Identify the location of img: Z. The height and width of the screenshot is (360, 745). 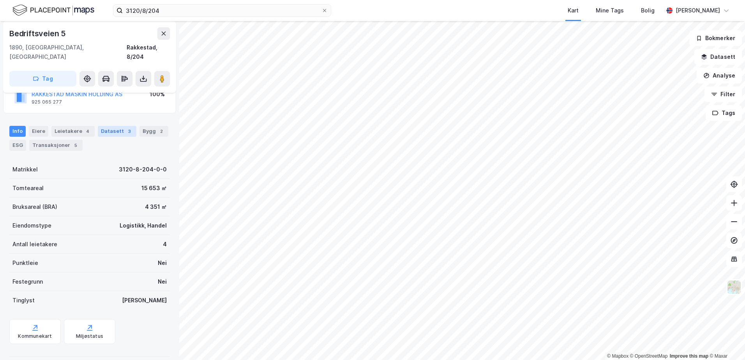
(734, 287).